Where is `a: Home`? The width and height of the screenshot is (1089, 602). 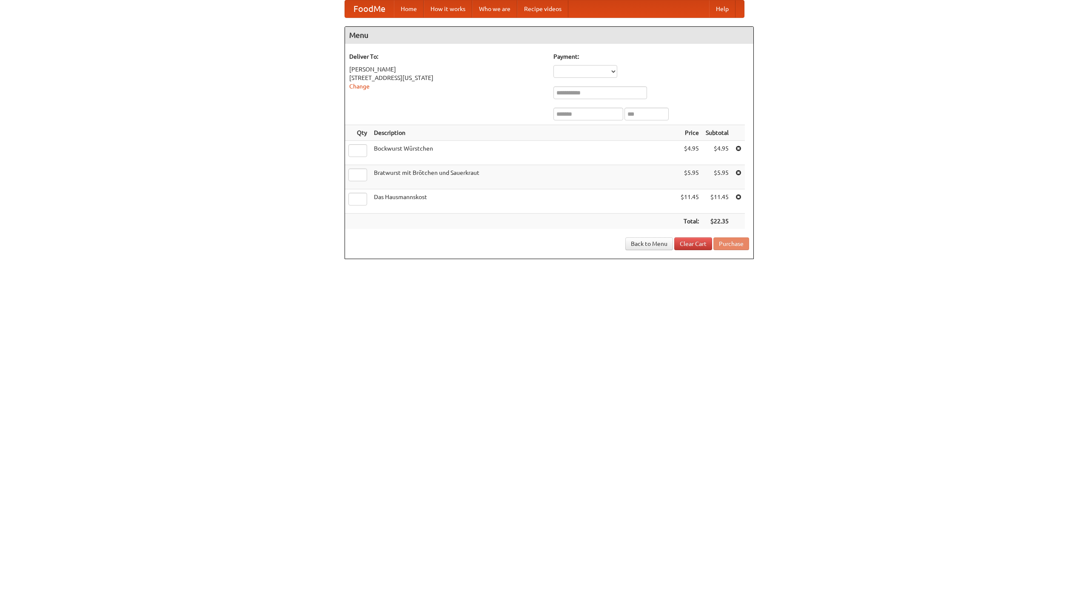 a: Home is located at coordinates (409, 9).